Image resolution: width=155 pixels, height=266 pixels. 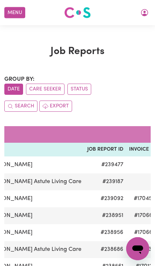 I want to click on td: # 239477, so click(x=105, y=164).